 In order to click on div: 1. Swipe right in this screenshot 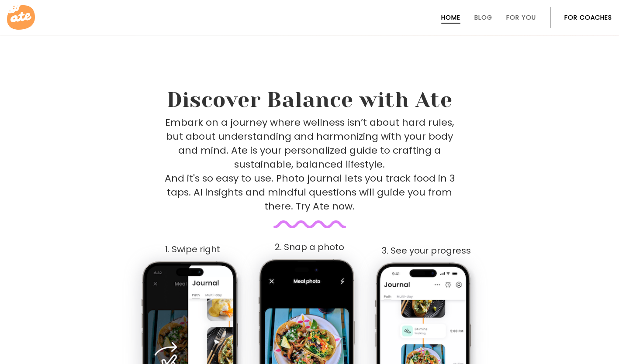, I will do `click(193, 249)`.